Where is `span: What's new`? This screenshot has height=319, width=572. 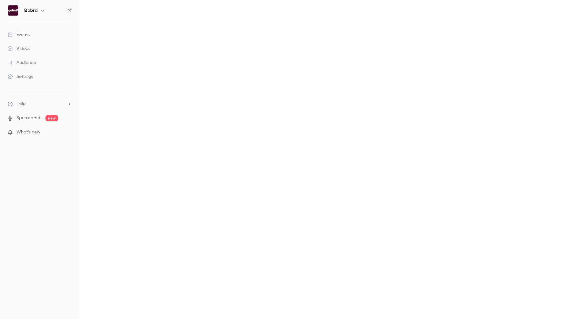 span: What's new is located at coordinates (28, 132).